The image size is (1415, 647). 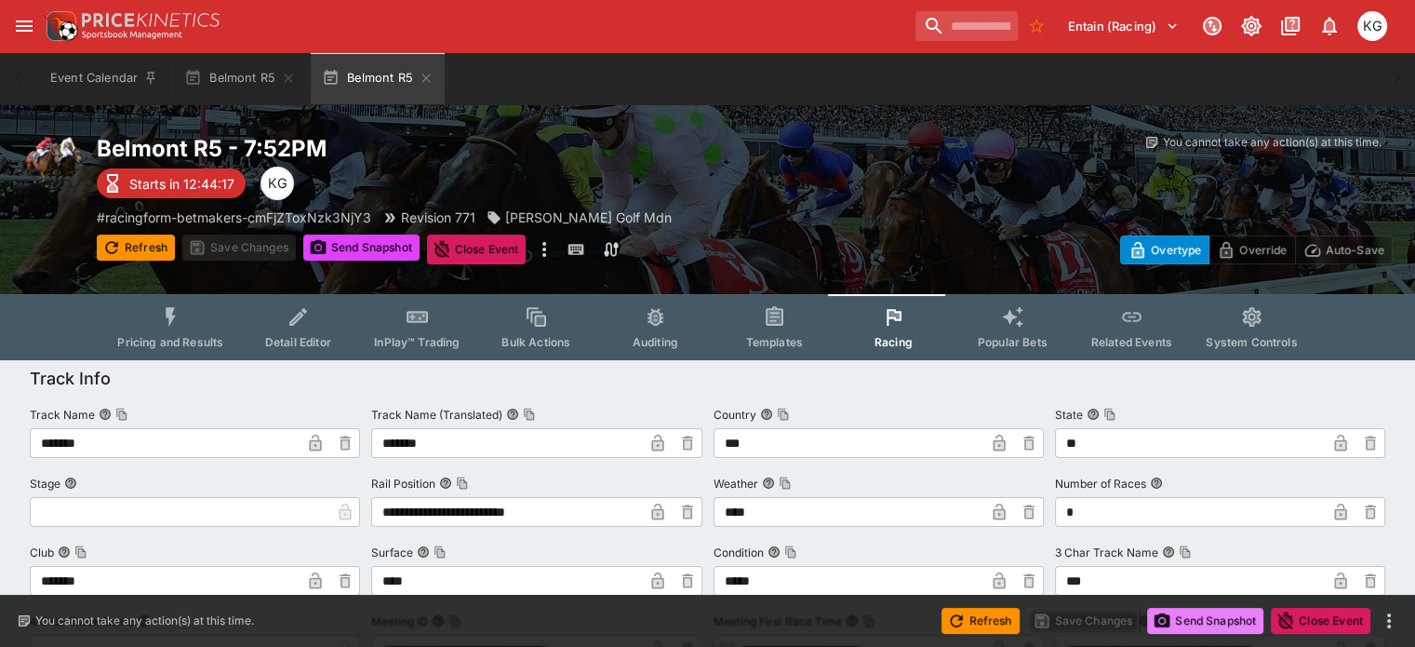 I want to click on p: Weather, so click(x=736, y=483).